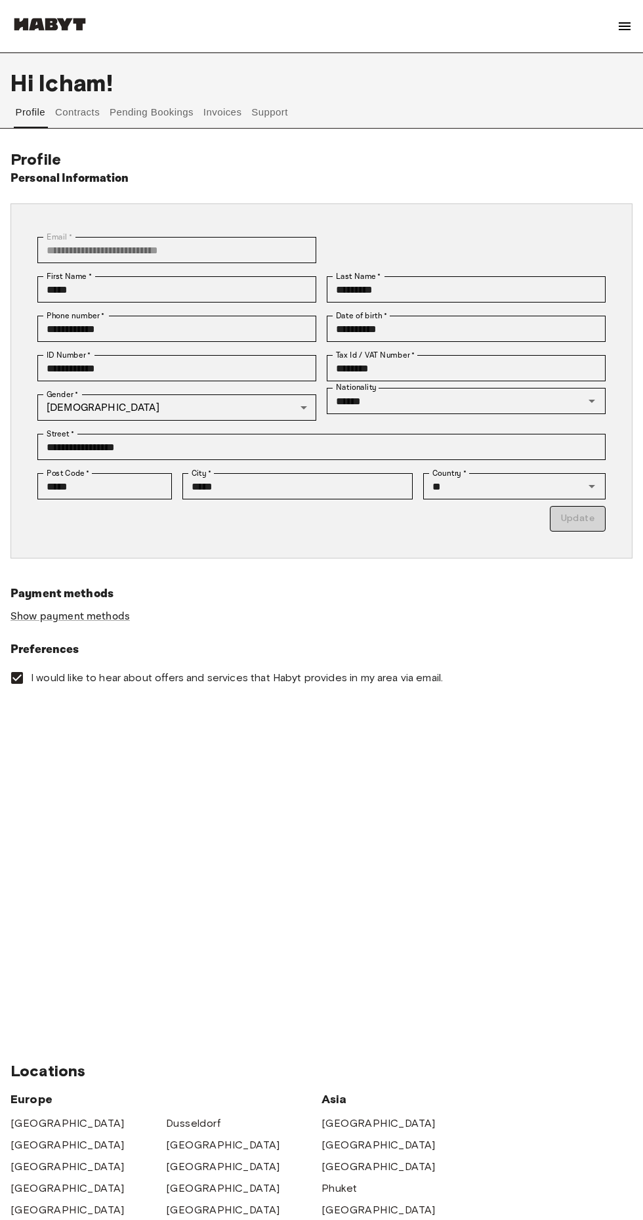 This screenshot has height=1220, width=643. I want to click on label: ID Number, so click(68, 355).